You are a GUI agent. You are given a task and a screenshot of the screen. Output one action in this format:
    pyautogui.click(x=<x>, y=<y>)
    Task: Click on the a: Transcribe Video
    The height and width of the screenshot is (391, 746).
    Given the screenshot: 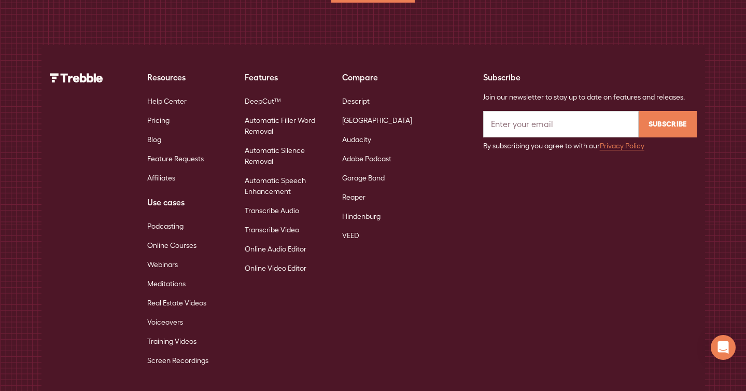 What is the action you would take?
    pyautogui.click(x=272, y=230)
    